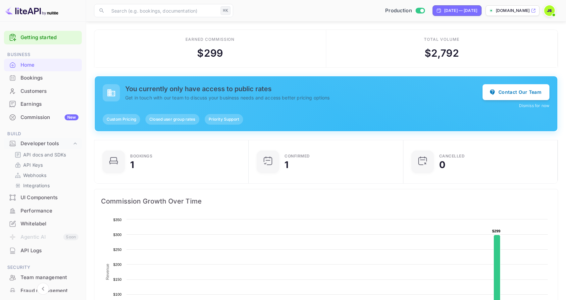  Describe the element at coordinates (45, 185) in the screenshot. I see `a: Integrations` at that location.